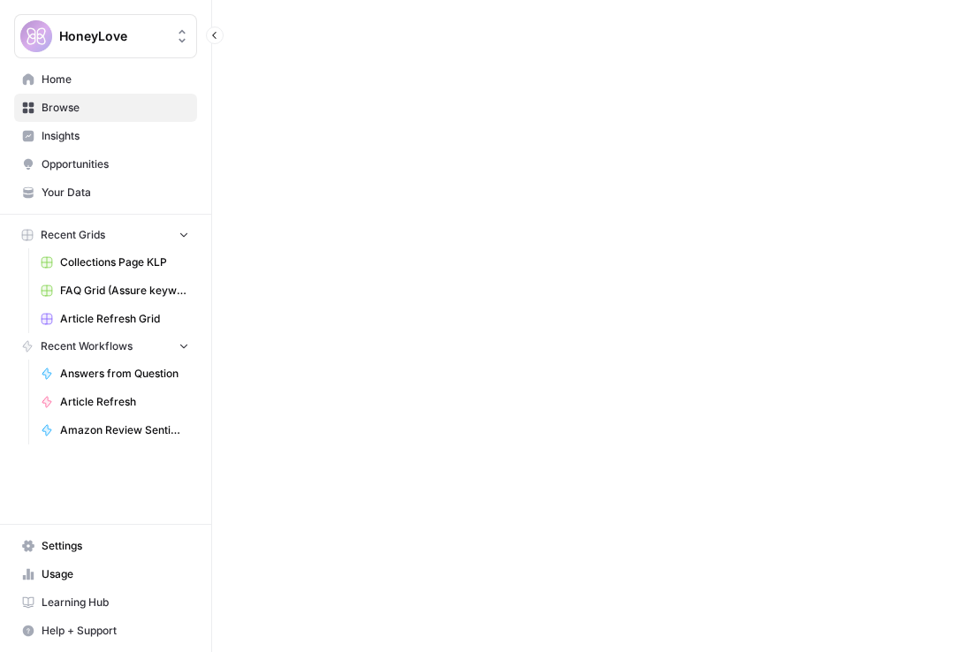  I want to click on span: Collections Page KLP, so click(125, 262).